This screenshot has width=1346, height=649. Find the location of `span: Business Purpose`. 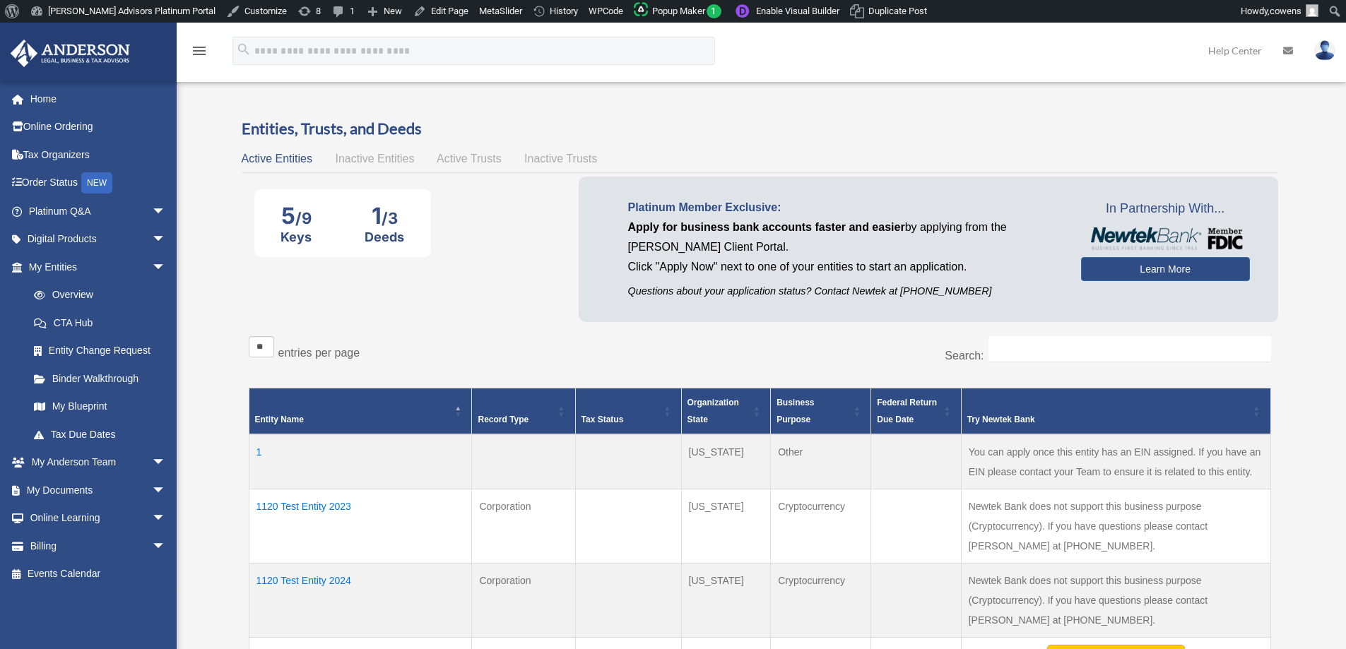

span: Business Purpose is located at coordinates (795, 411).